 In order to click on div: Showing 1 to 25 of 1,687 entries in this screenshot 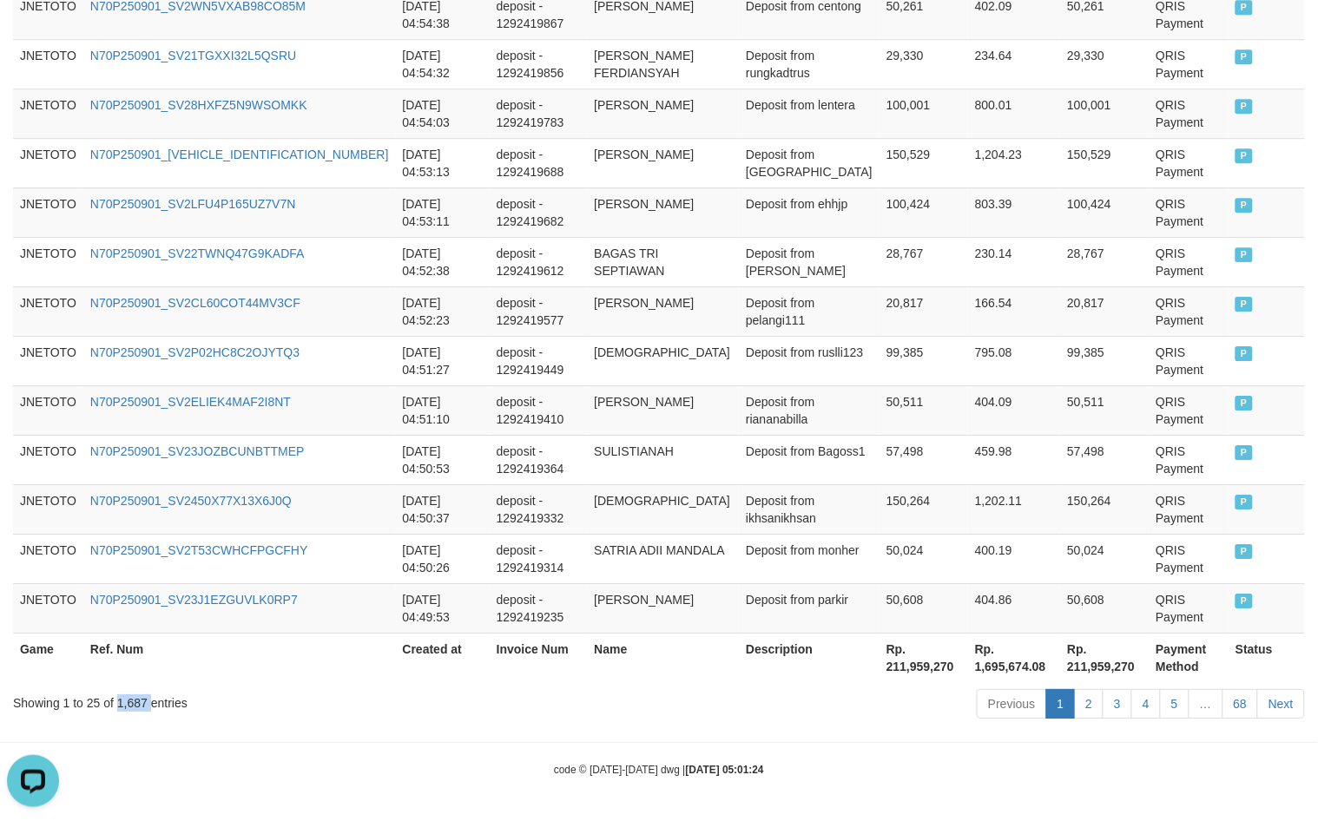, I will do `click(274, 700)`.